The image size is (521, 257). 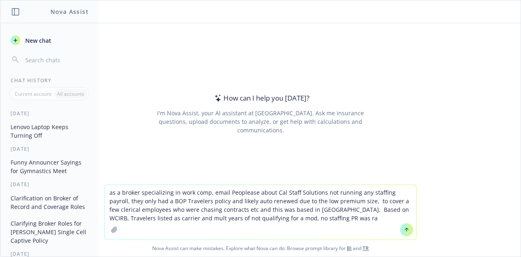 What do you see at coordinates (49, 40) in the screenshot?
I see `button: New chat` at bounding box center [49, 40].